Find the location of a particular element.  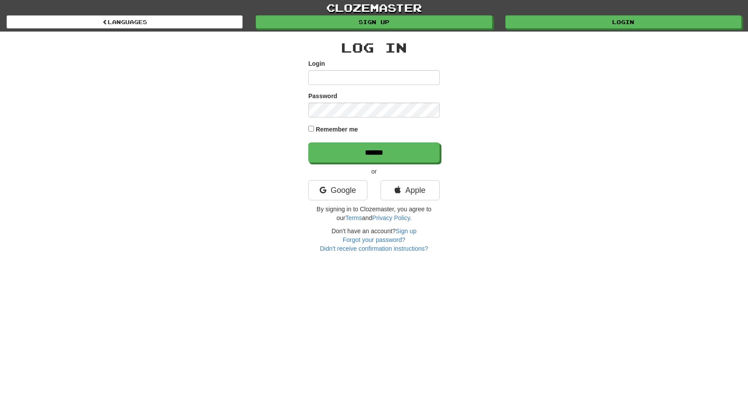

p: By signing in to Clozemaster, you agree to our and . is located at coordinates (374, 213).